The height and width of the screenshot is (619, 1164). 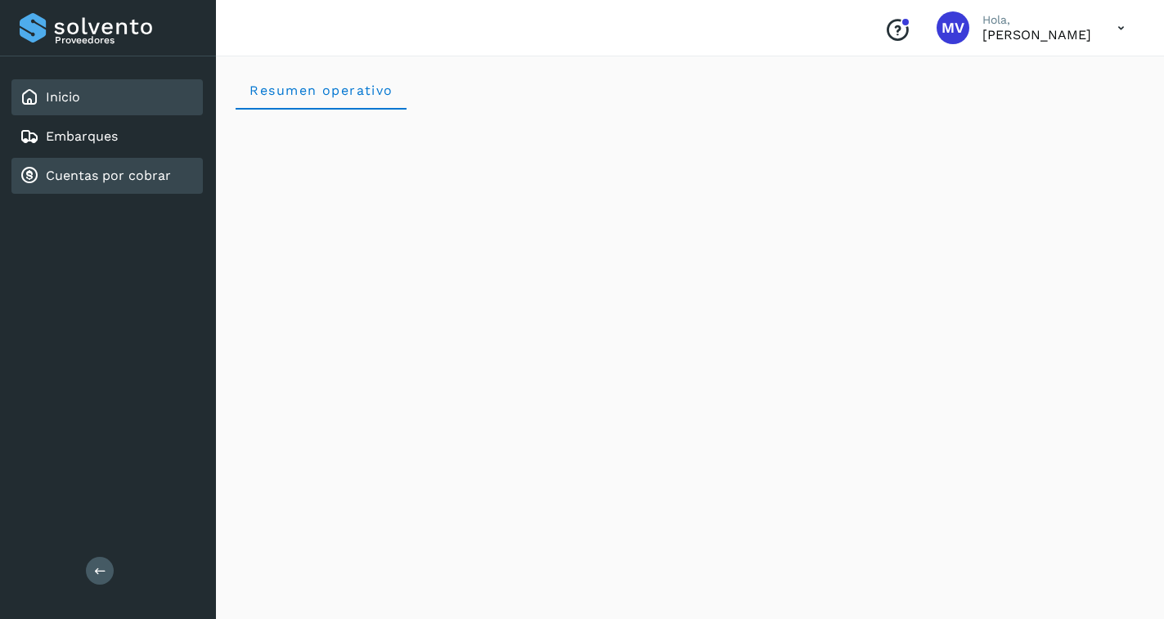 I want to click on span: Resumen operativo, so click(x=321, y=90).